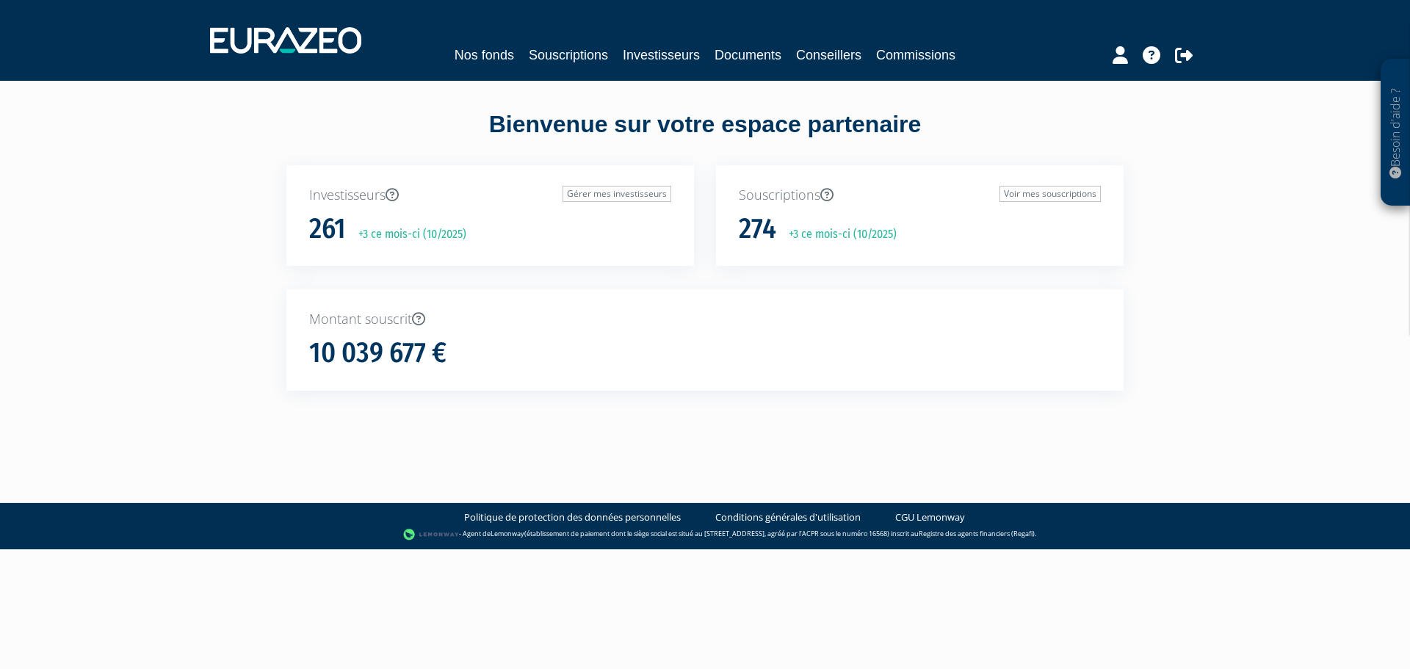  I want to click on a: Documents, so click(747, 55).